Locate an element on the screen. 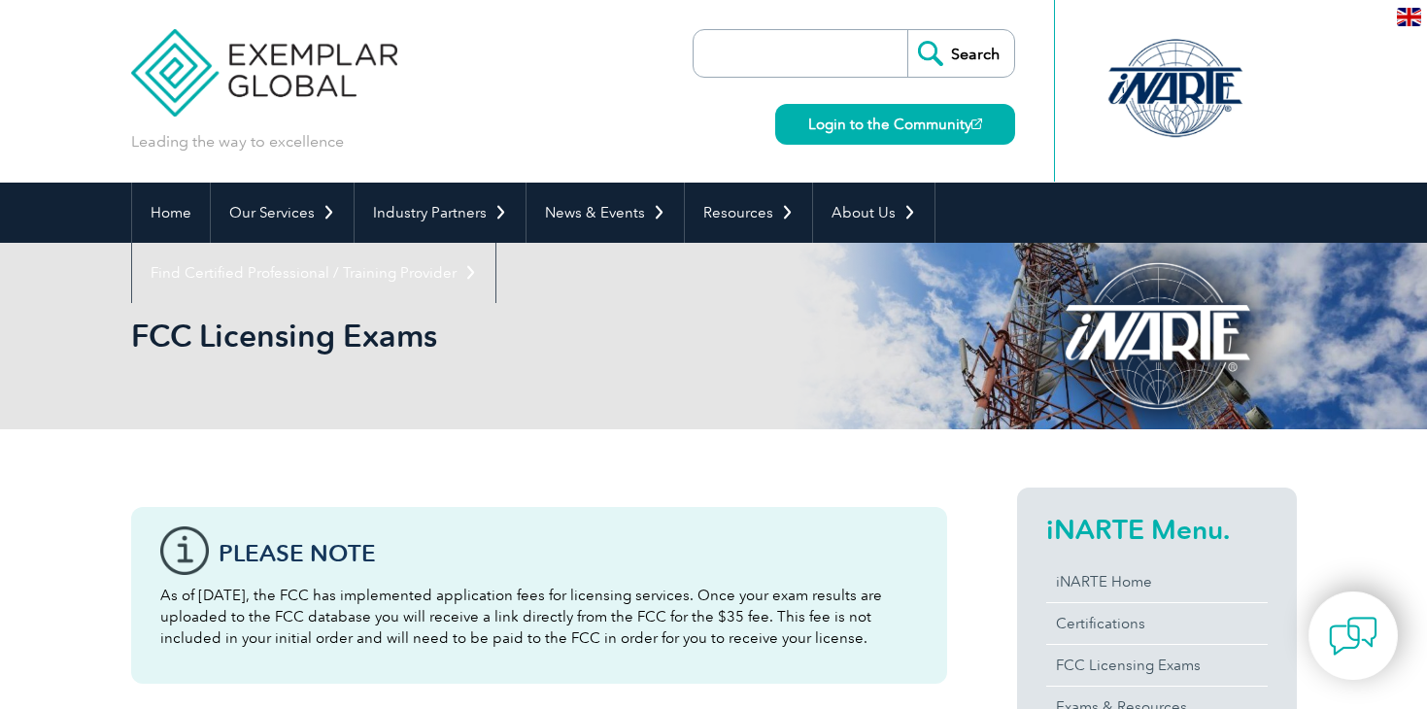  img: contact-chat.png is located at coordinates (1353, 636).